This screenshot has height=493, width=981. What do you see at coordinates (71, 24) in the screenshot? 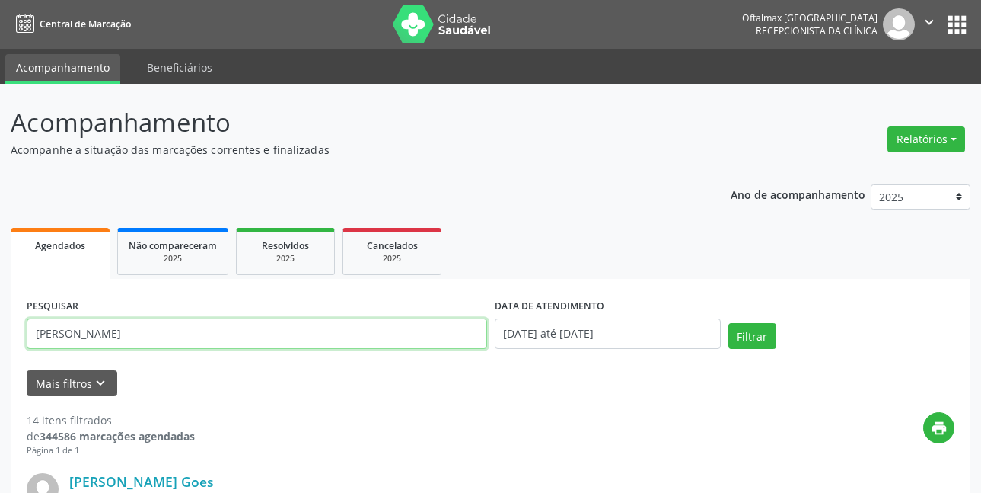
I see `a: Central de Marcação` at bounding box center [71, 24].